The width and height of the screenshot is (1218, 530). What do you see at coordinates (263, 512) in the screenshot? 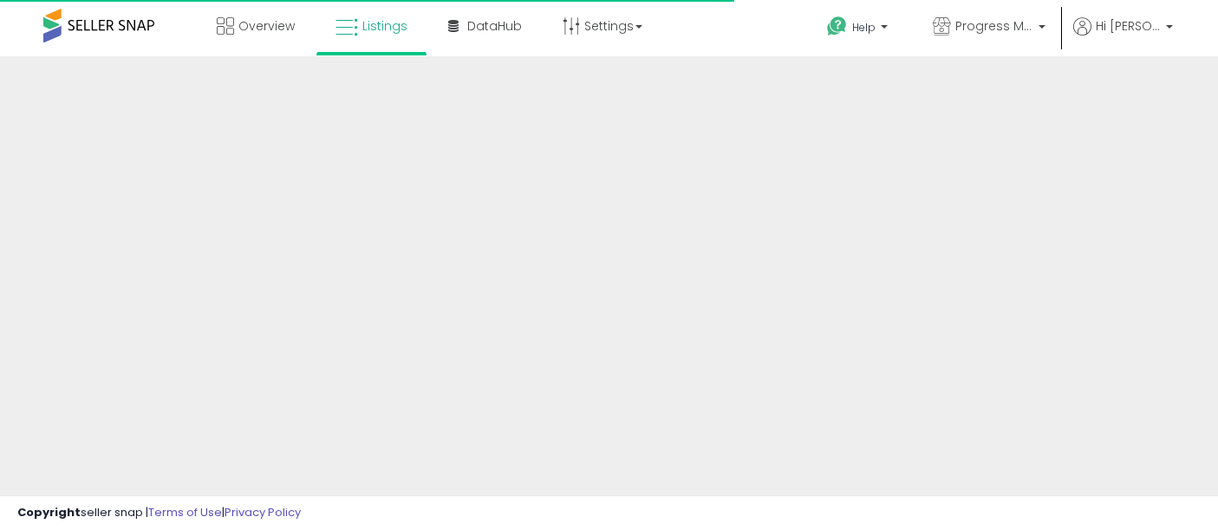
I see `a: Privacy Policy` at bounding box center [263, 512].